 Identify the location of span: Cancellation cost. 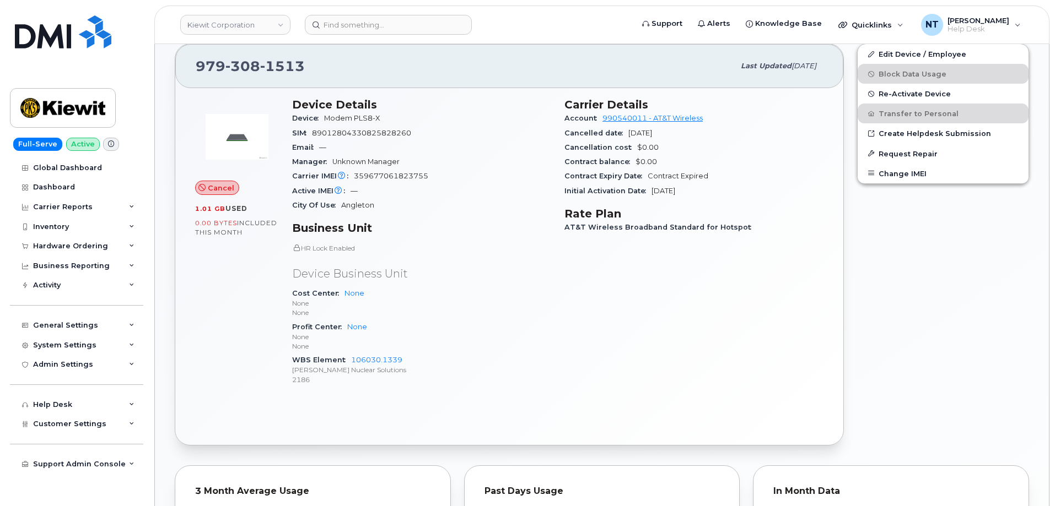
(601, 147).